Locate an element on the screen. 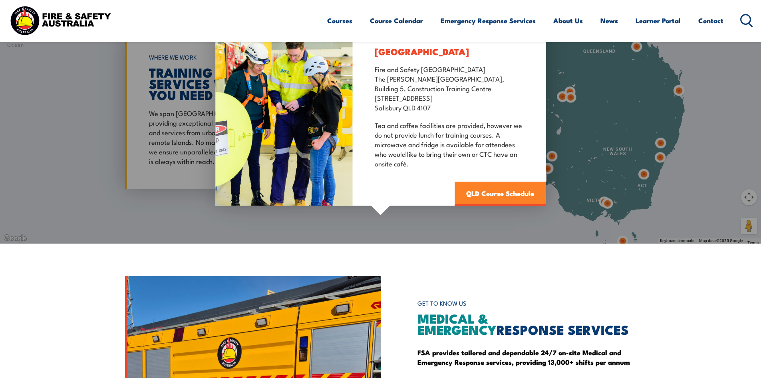  a: Learner Portal is located at coordinates (658, 20).